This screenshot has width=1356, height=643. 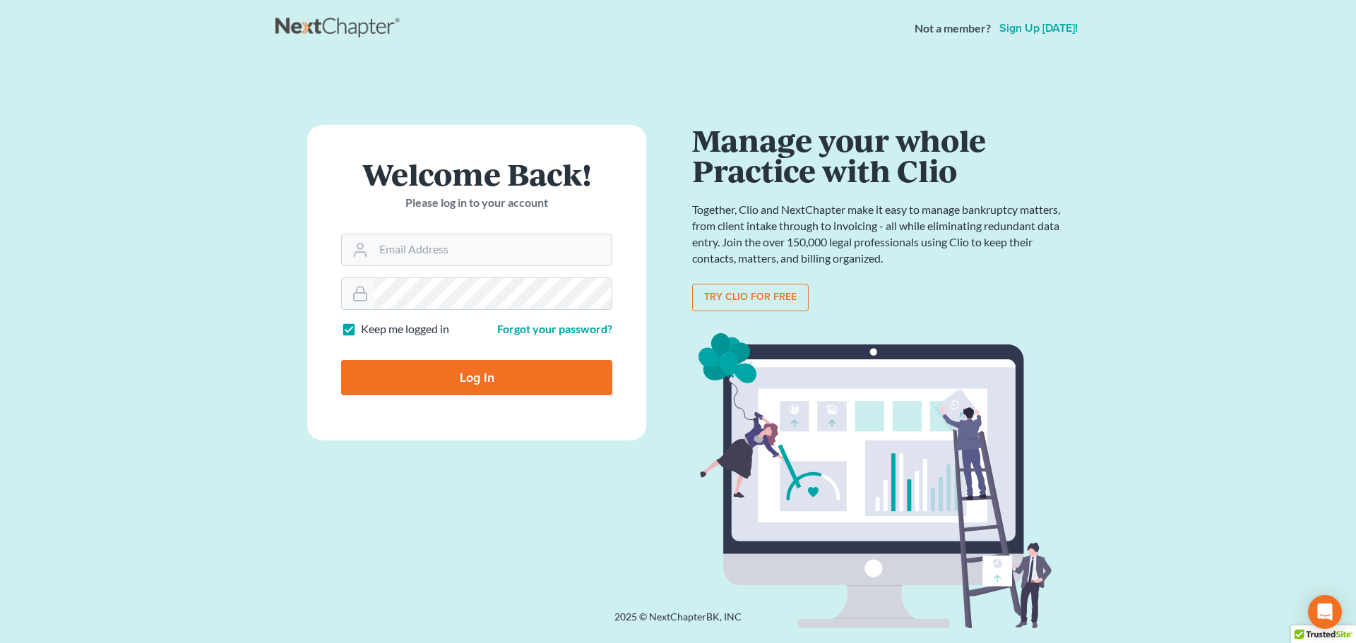 I want to click on img: clio_bg-1f7fd5e12b4bb4ecf8b57ca1a7e67e4ff233b1f5529bdf2c1c242739b0445cb7.svg, so click(x=879, y=482).